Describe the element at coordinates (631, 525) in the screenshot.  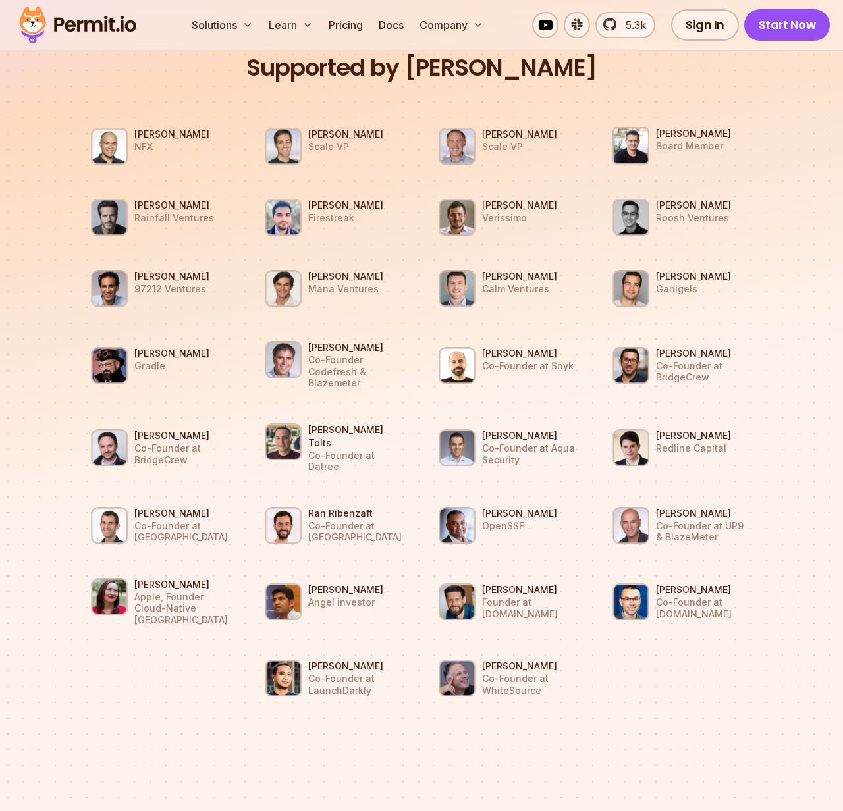
I see `img: Alon Girmonsky Co-Founder at UP9 & BlazeMeter` at that location.